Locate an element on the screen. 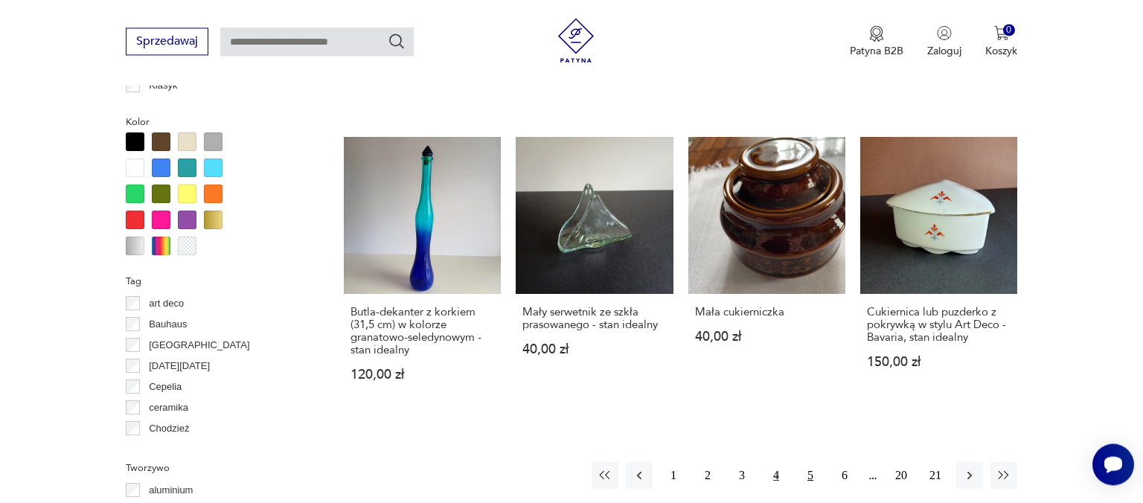 This screenshot has width=1143, height=503. h3: Mały serwetnik ze szkła prasowanego - stan idealny is located at coordinates (594, 318).